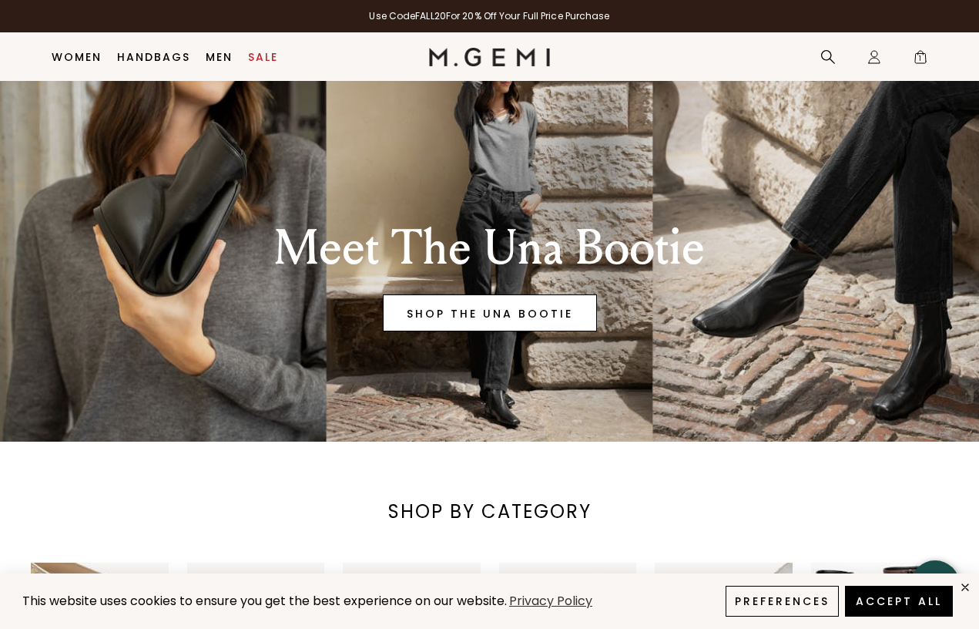  Describe the element at coordinates (489, 57) in the screenshot. I see `img: M.Gemi` at that location.